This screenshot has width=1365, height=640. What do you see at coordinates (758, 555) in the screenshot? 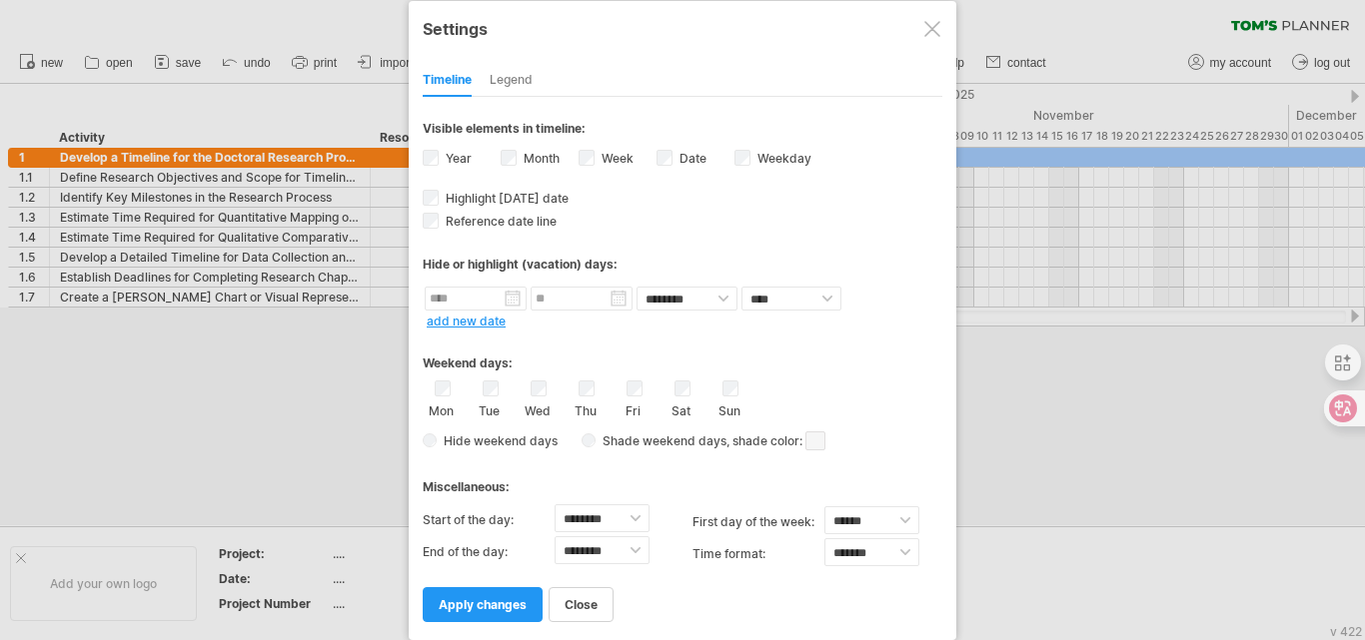
I see `label: Time format:` at bounding box center [758, 555].